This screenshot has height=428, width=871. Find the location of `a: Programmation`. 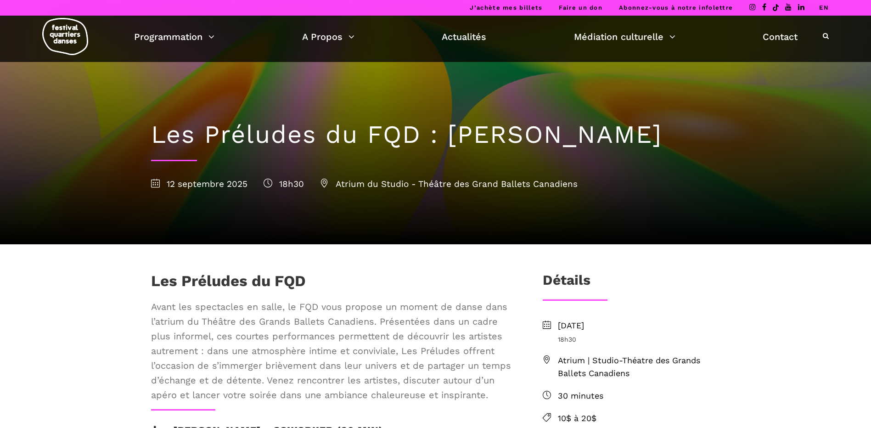

a: Programmation is located at coordinates (174, 37).